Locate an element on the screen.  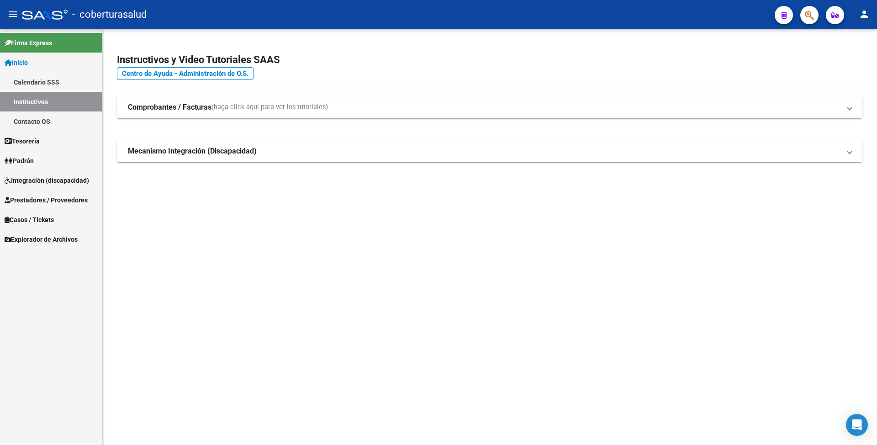
span: Inicio is located at coordinates (16, 63).